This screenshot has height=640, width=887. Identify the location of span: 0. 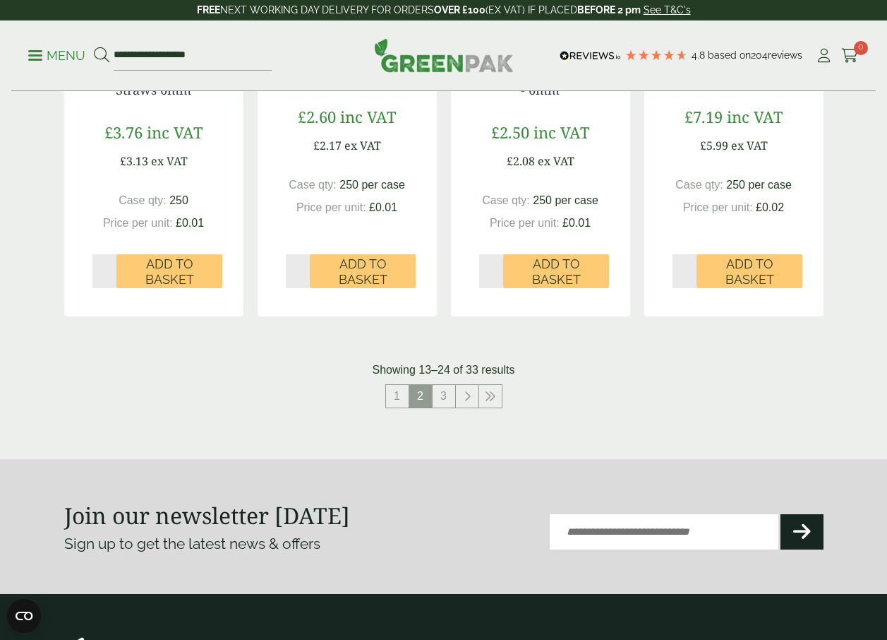
(861, 48).